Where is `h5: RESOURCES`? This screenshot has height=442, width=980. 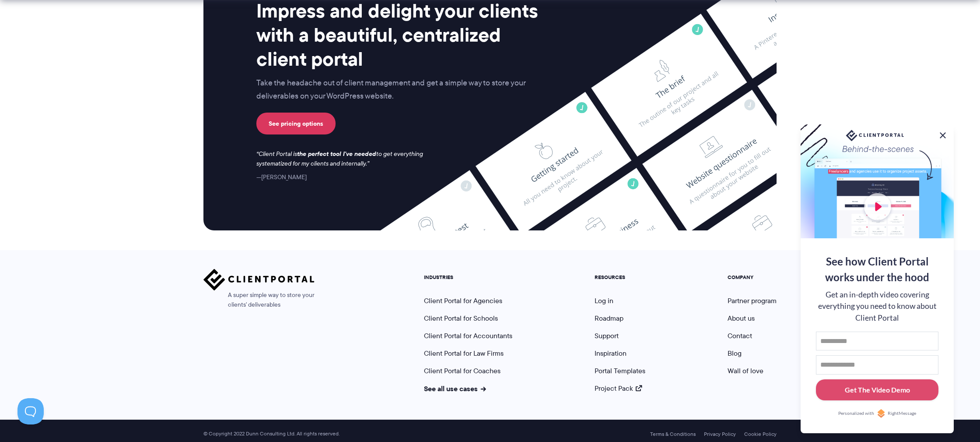
h5: RESOURCES is located at coordinates (620, 277).